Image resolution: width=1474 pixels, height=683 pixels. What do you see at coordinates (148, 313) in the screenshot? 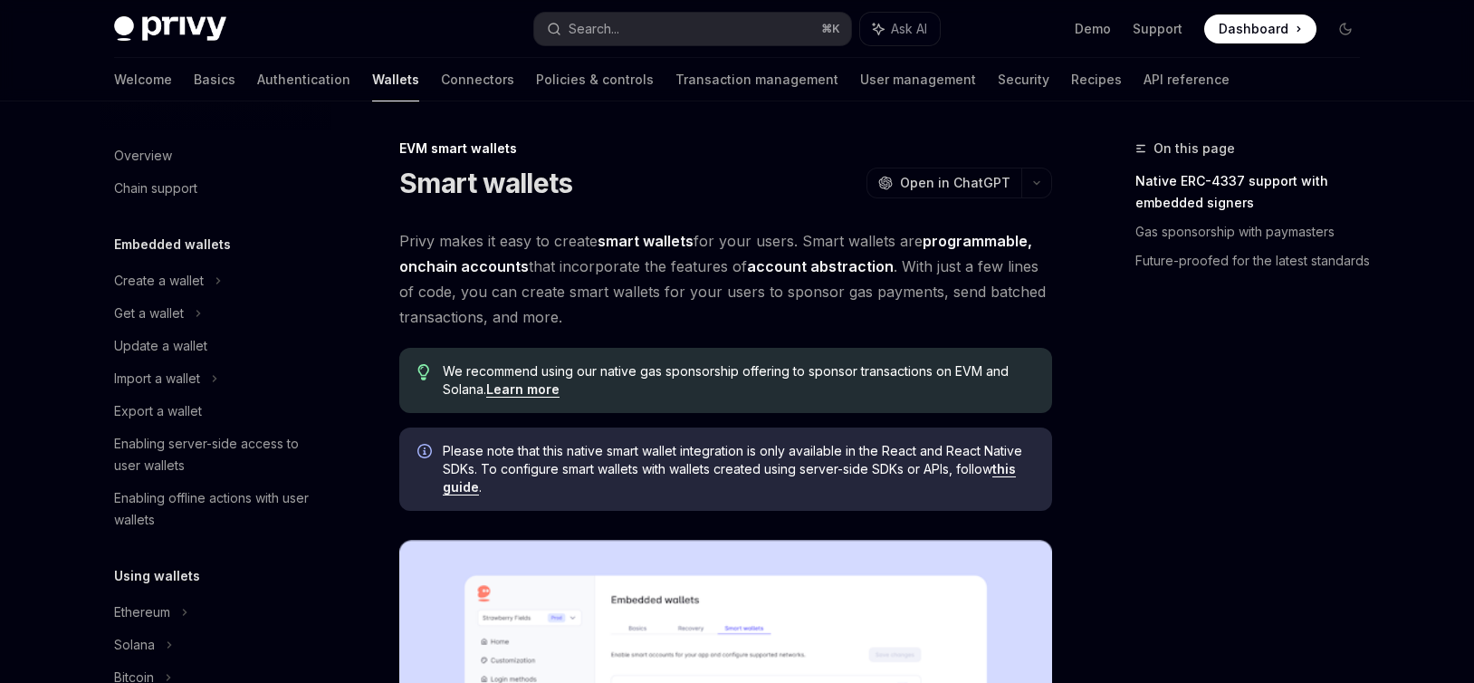
I see `div: Get a wallet` at bounding box center [148, 313].